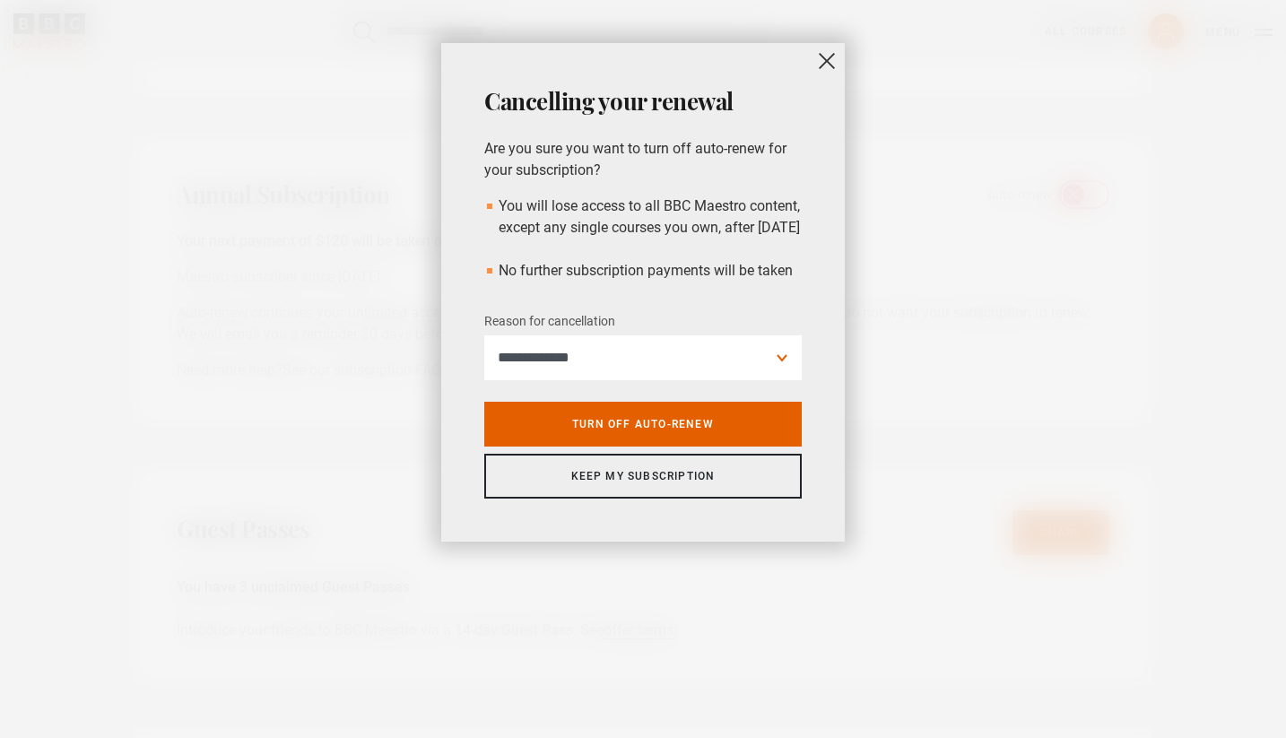  Describe the element at coordinates (643, 271) in the screenshot. I see `li: No further subscription payments will be taken` at that location.